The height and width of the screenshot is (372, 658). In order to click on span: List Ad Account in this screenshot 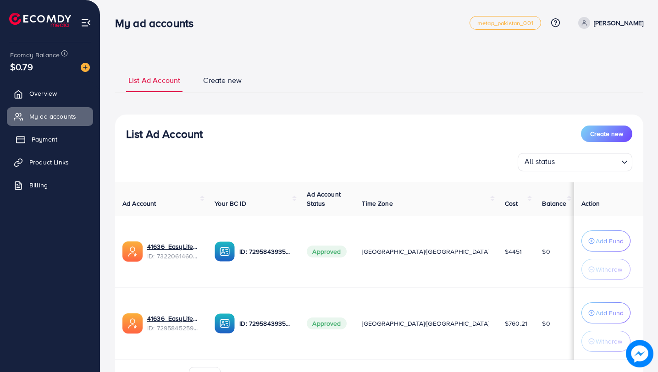, I will do `click(154, 80)`.